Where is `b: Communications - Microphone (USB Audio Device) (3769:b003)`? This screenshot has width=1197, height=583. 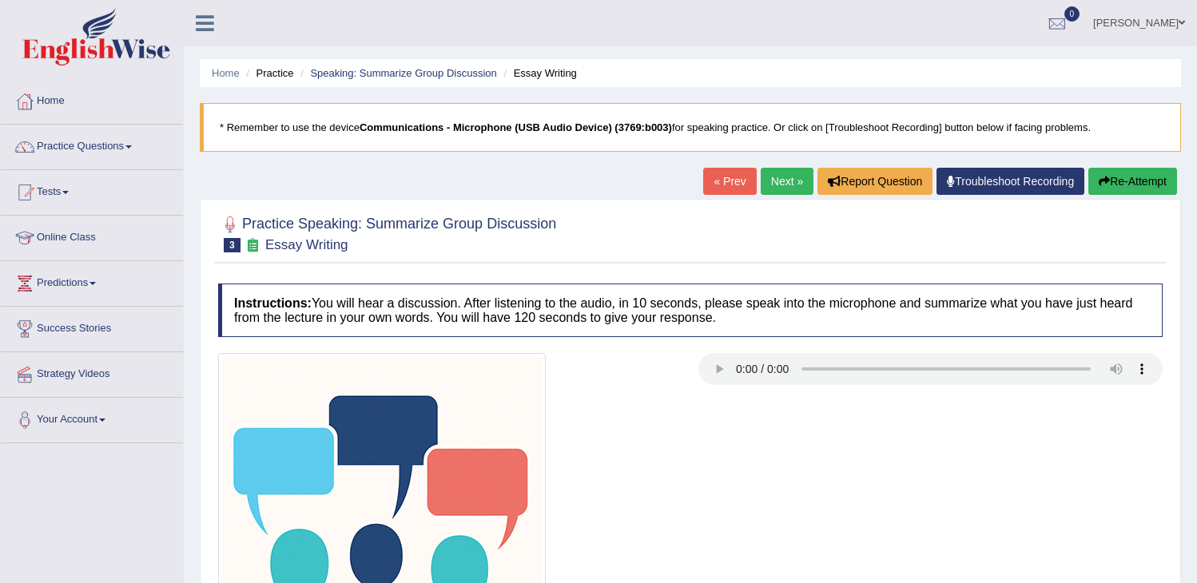 b: Communications - Microphone (USB Audio Device) (3769:b003) is located at coordinates (515, 127).